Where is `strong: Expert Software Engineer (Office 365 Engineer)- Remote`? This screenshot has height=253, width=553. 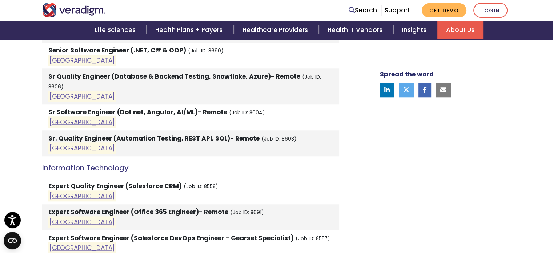
strong: Expert Software Engineer (Office 365 Engineer)- Remote is located at coordinates (138, 212).